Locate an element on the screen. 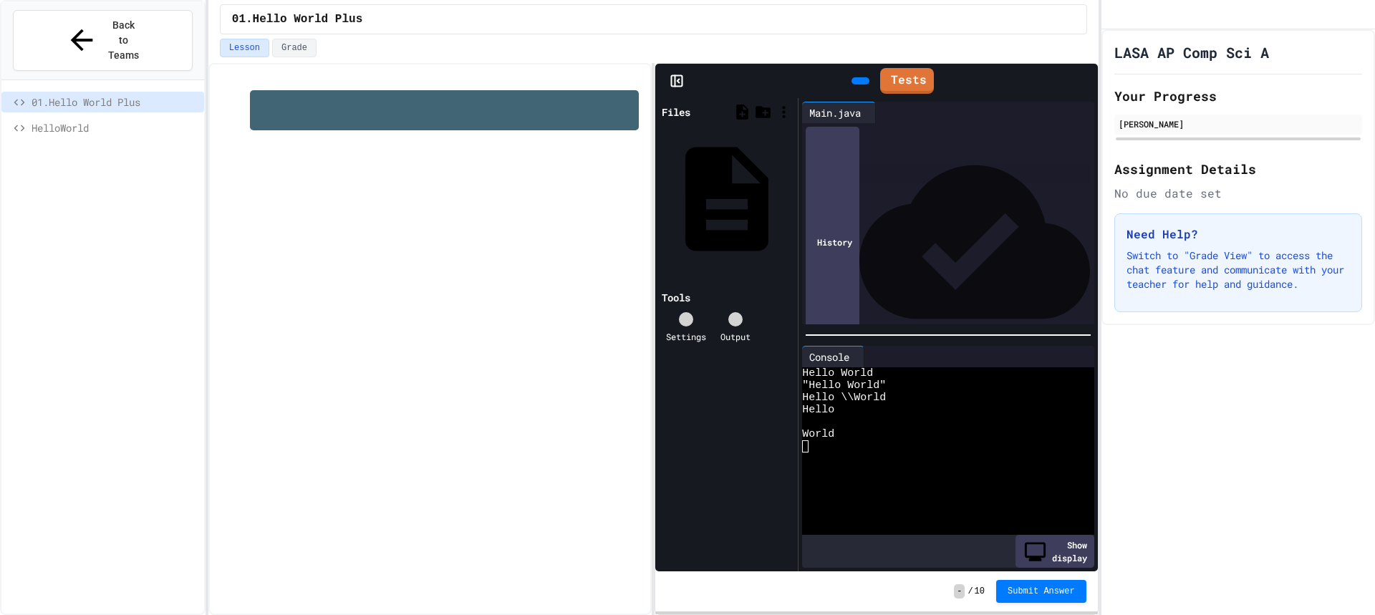  h2: Your Progress is located at coordinates (1238, 96).